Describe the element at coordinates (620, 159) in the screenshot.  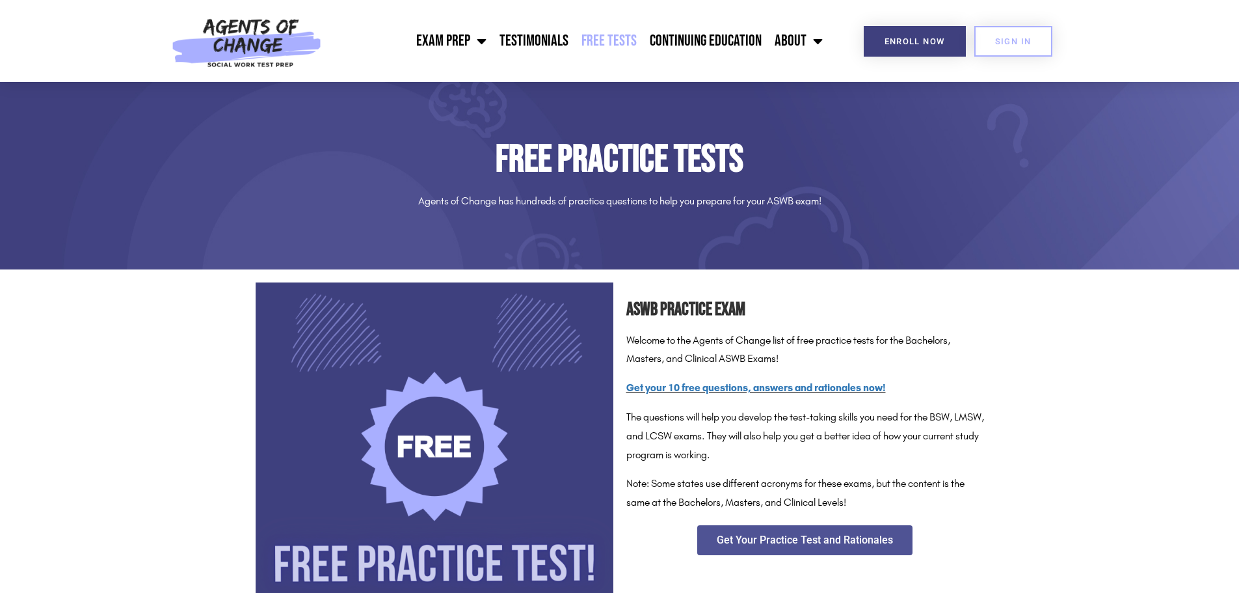
I see `h1: Free Practice Tests` at that location.